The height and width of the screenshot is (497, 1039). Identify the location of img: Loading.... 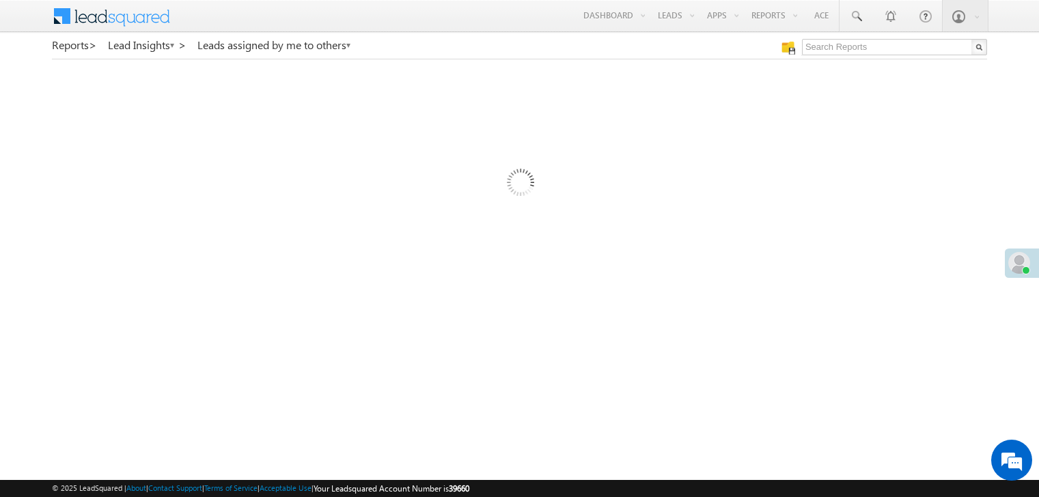
(519, 184).